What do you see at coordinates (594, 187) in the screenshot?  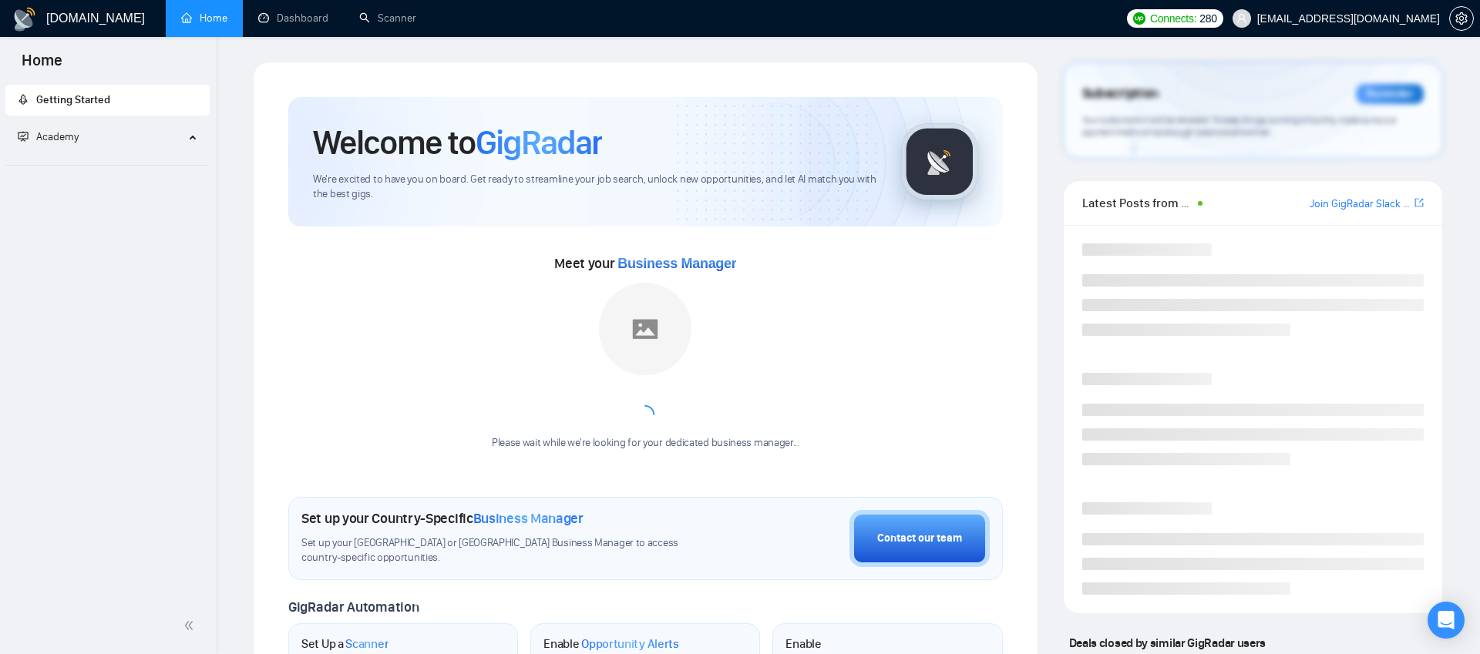 I see `span: We're excited to have you on board. Get ready to streamline your job search, unlock new opportuni...` at bounding box center [594, 187].